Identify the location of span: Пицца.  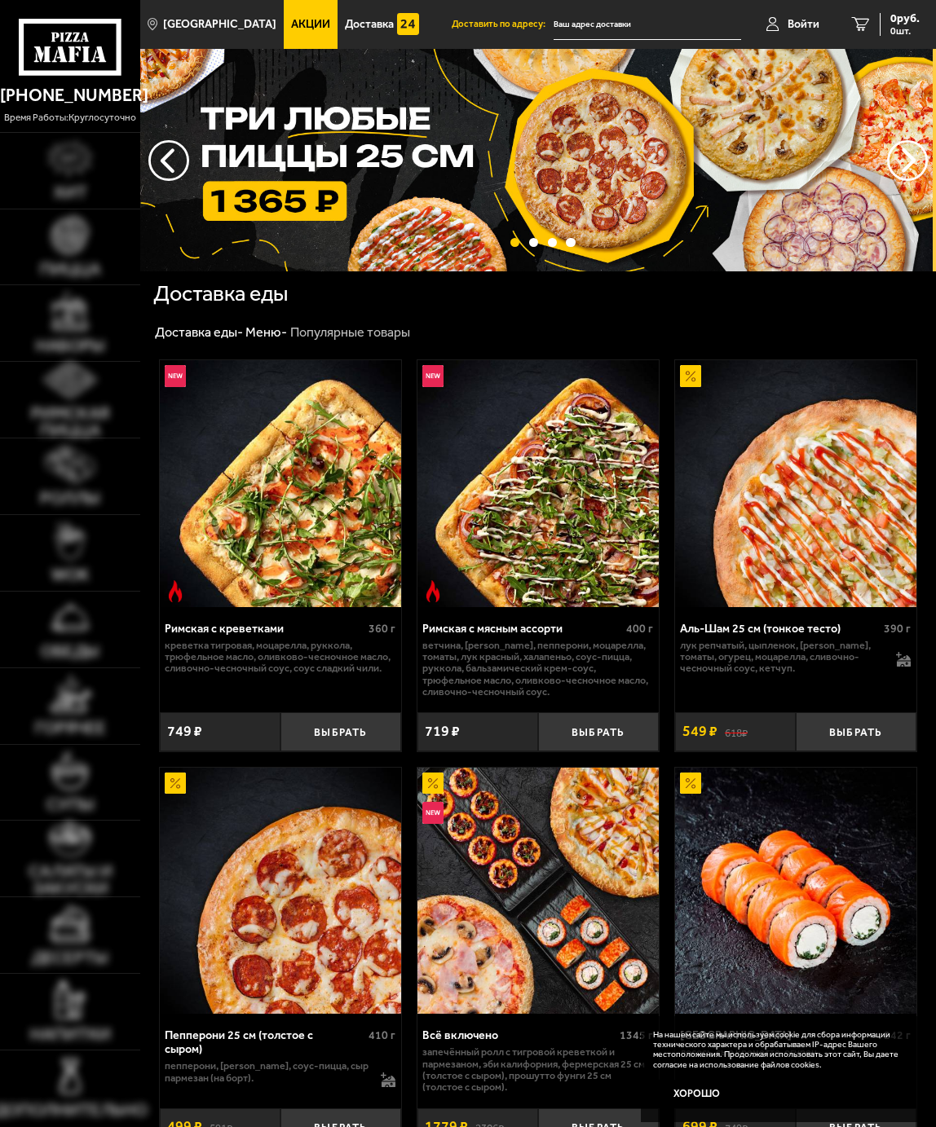
(70, 269).